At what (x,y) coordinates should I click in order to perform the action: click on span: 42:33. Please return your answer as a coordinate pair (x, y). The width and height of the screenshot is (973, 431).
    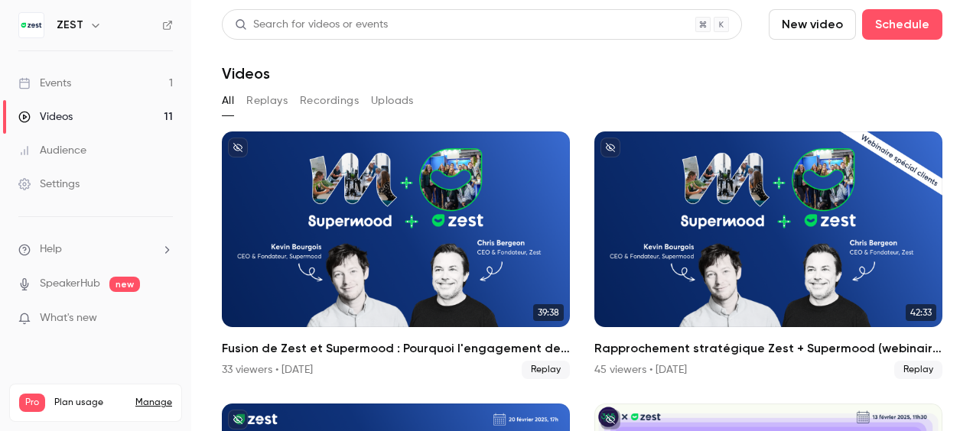
    Looking at the image, I should click on (921, 313).